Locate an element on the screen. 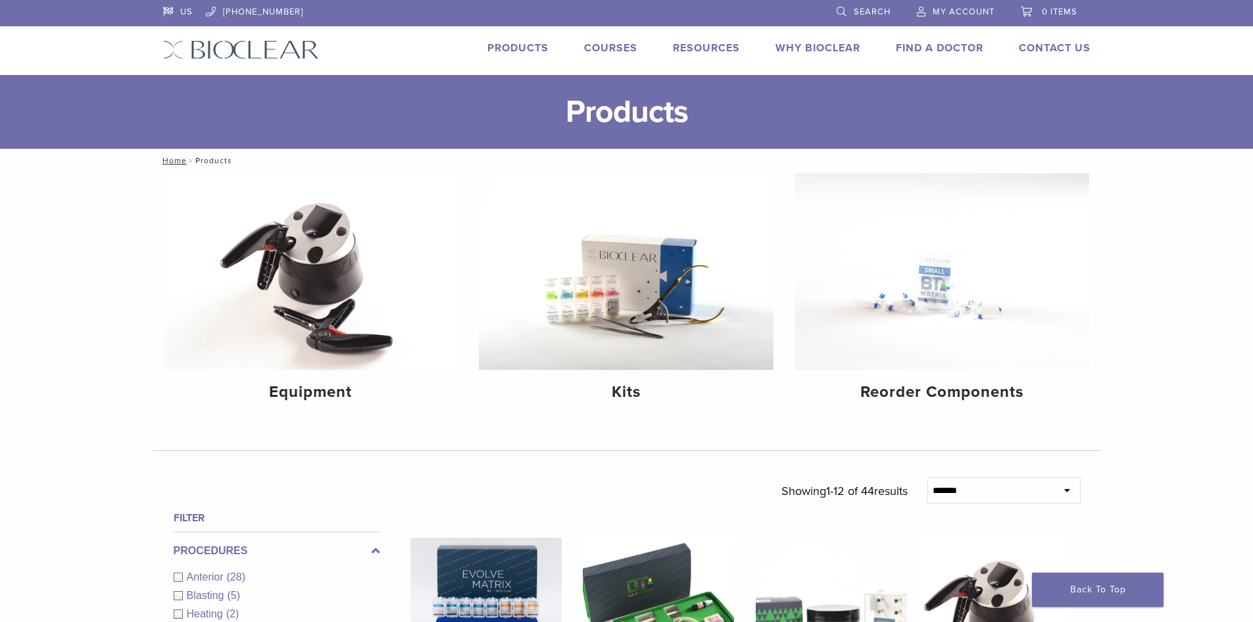 The image size is (1253, 622). a: Products is located at coordinates (518, 48).